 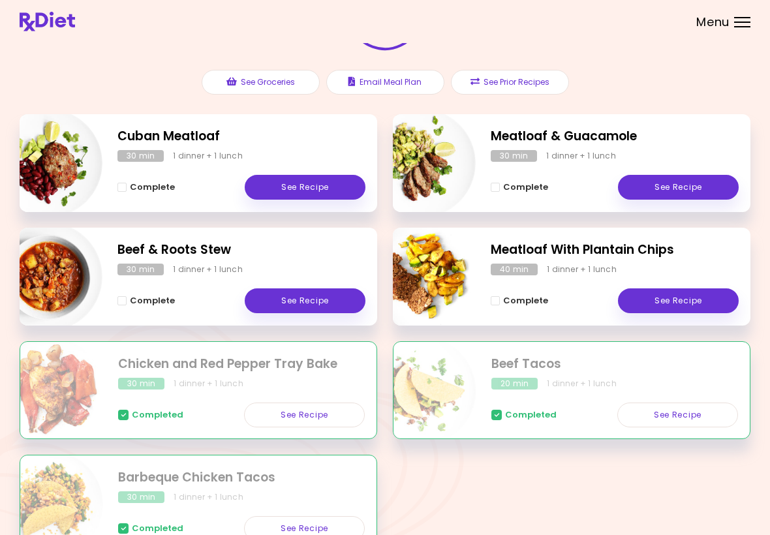 I want to click on button: Complete - Meatloaf & Guacamole, so click(x=519, y=187).